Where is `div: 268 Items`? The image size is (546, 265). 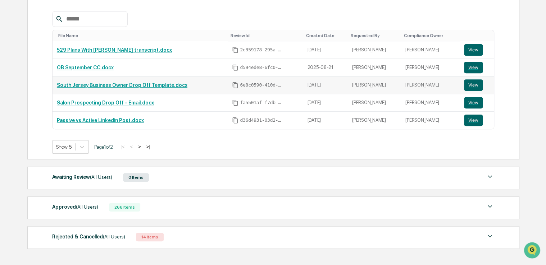 div: 268 Items is located at coordinates (124, 208).